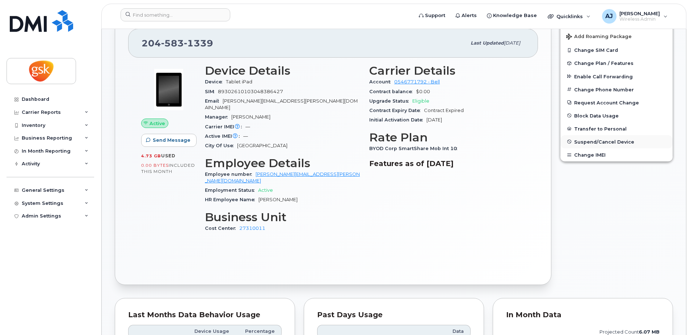  Describe the element at coordinates (172, 140) in the screenshot. I see `span: Send Message` at that location.